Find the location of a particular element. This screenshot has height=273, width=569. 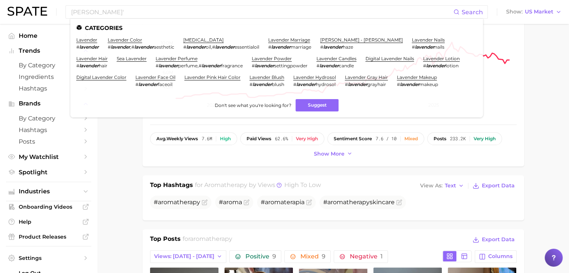

a: lavender face oil is located at coordinates (155, 77).